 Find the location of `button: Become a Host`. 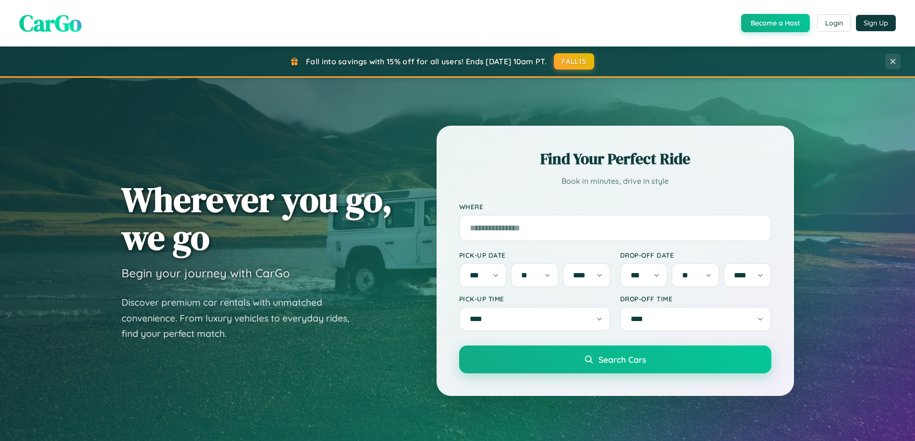

button: Become a Host is located at coordinates (775, 23).